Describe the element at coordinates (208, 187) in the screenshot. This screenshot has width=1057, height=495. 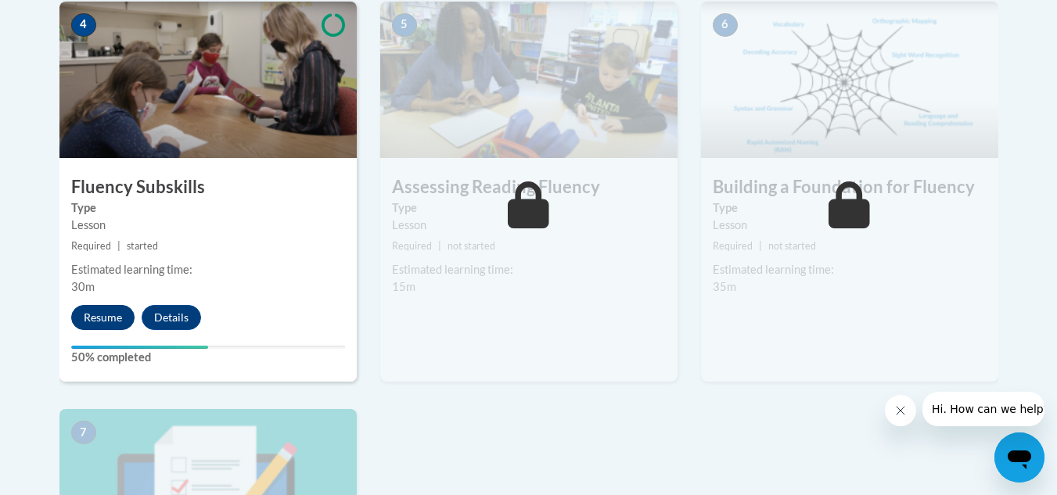
I see `h3: Fluency Subskills` at that location.